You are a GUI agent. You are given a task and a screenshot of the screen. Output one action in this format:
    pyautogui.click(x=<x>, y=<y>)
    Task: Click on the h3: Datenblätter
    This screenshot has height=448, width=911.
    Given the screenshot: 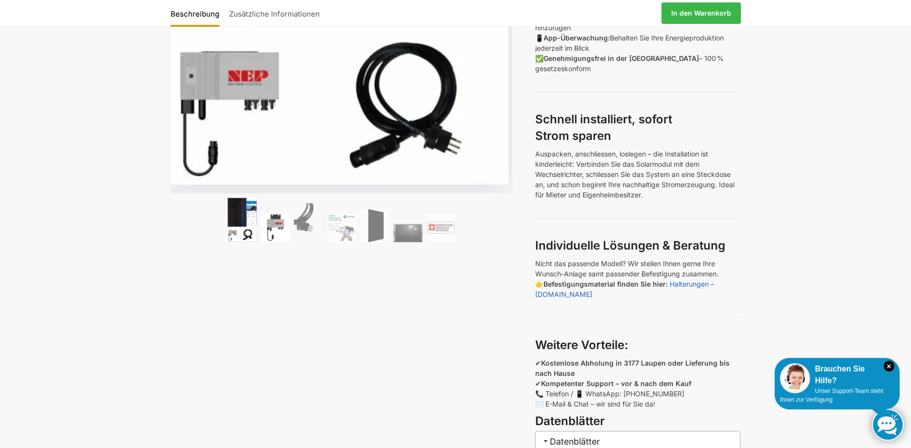 What is the action you would take?
    pyautogui.click(x=638, y=421)
    